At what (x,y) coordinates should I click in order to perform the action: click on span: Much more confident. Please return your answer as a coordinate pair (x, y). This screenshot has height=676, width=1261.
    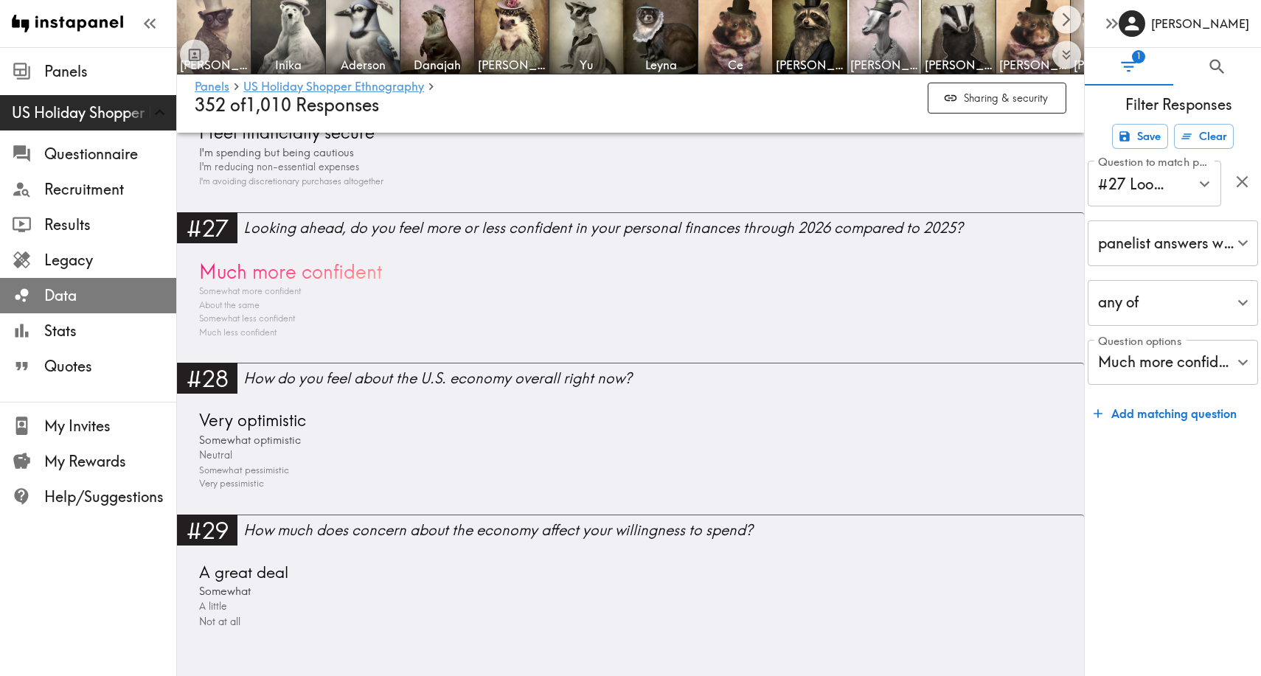
    Looking at the image, I should click on (288, 271).